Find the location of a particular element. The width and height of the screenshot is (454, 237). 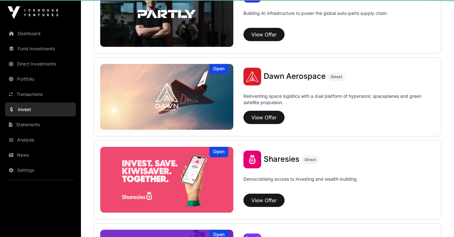

a: Invest is located at coordinates (40, 109).